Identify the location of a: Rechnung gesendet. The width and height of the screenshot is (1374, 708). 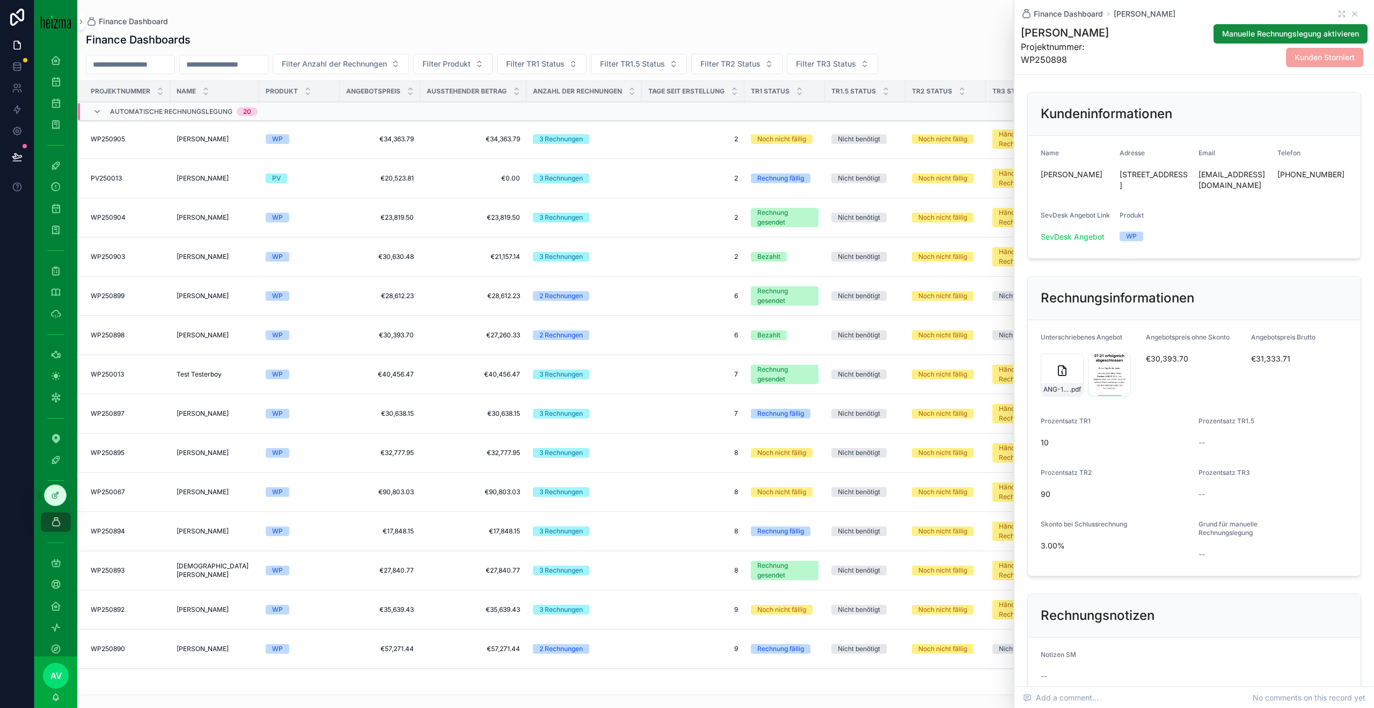
(785, 296).